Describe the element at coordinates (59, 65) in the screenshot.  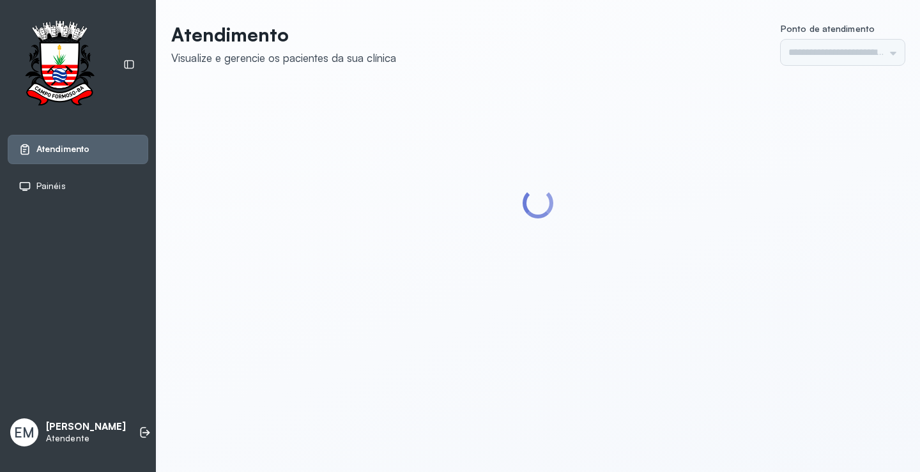
I see `img: Logotipo do estabelecimento` at that location.